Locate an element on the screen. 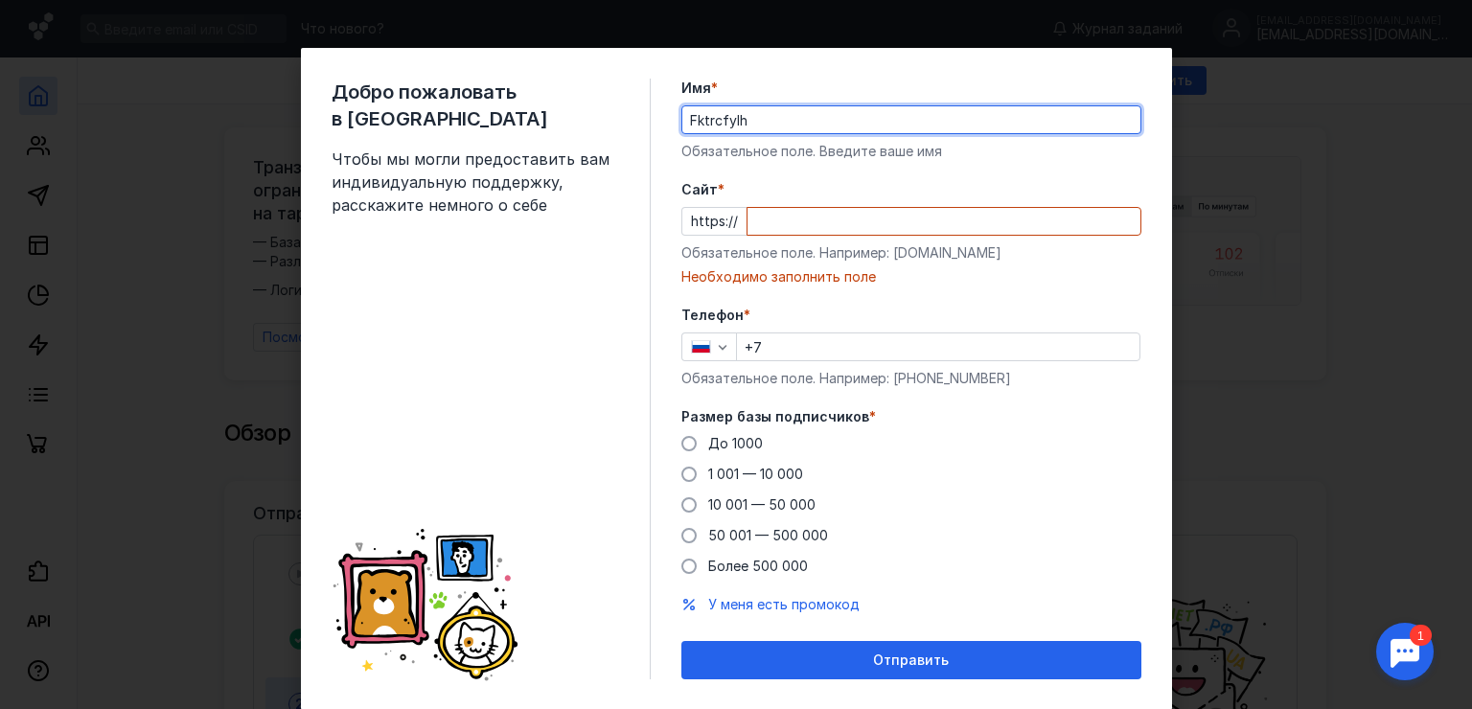 The width and height of the screenshot is (1472, 709). span: Чтобы мы могли предоставить вам индивидуальную поддержку, расскажите немного о себе is located at coordinates (475, 182).